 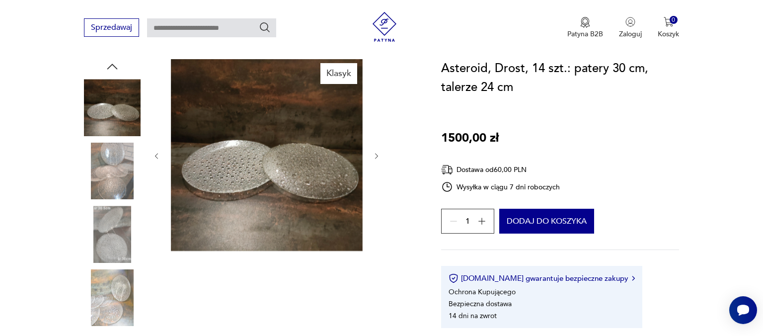 I want to click on button: Dodaj do koszyka, so click(x=546, y=221).